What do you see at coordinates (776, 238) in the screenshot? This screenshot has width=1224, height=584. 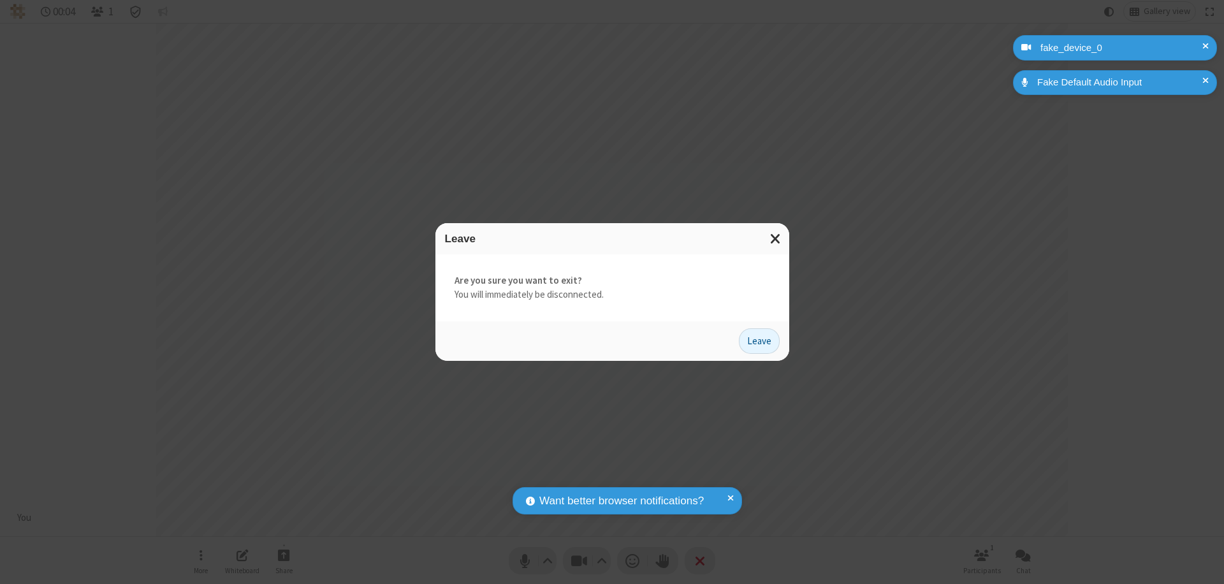 I see `button: Close modal` at bounding box center [776, 238].